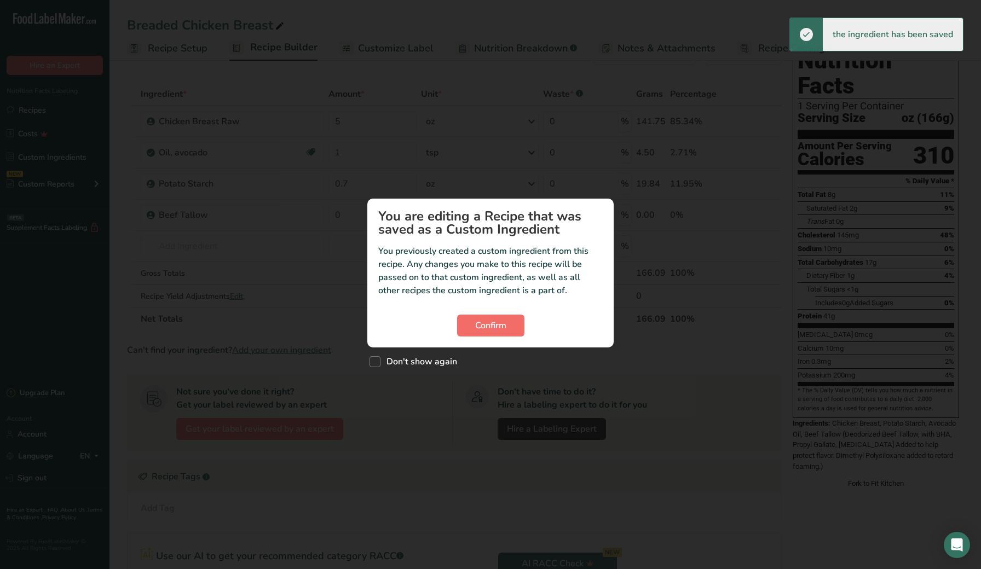 This screenshot has width=981, height=569. What do you see at coordinates (491, 271) in the screenshot?
I see `p: You previously created a custom ingredient from this recipe. Any changes you make to this recipe ...` at bounding box center [491, 271].